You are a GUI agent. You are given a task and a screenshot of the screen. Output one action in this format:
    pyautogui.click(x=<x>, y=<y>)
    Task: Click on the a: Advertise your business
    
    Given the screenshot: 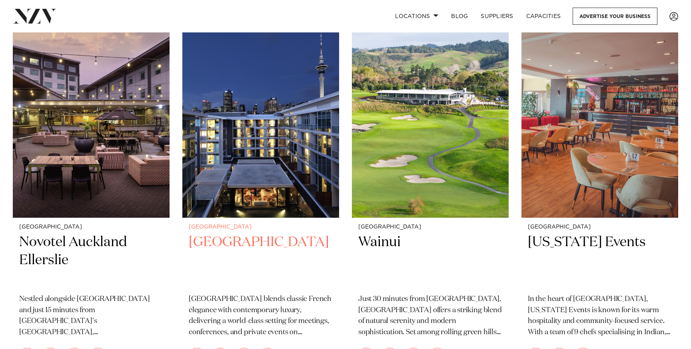 What is the action you would take?
    pyautogui.click(x=615, y=16)
    